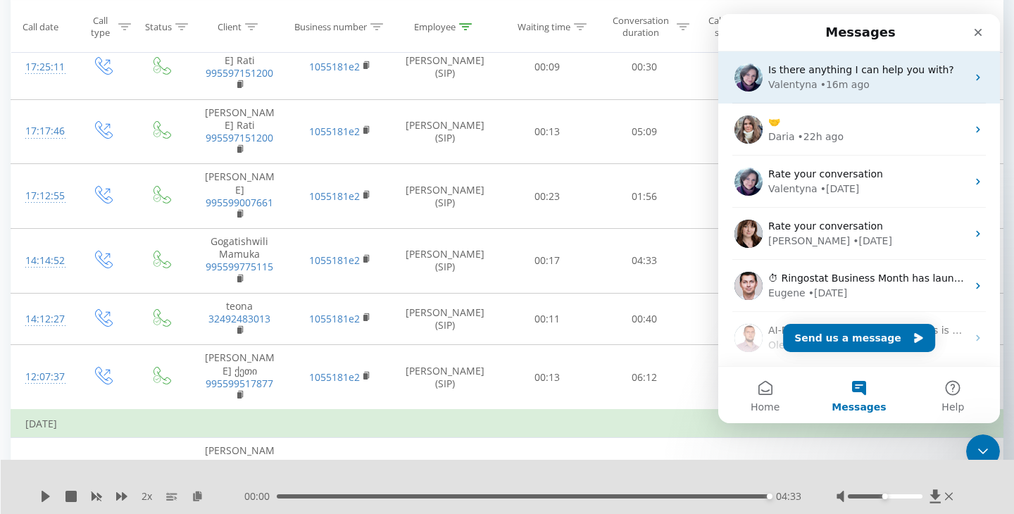  I want to click on span: 00:00, so click(261, 497).